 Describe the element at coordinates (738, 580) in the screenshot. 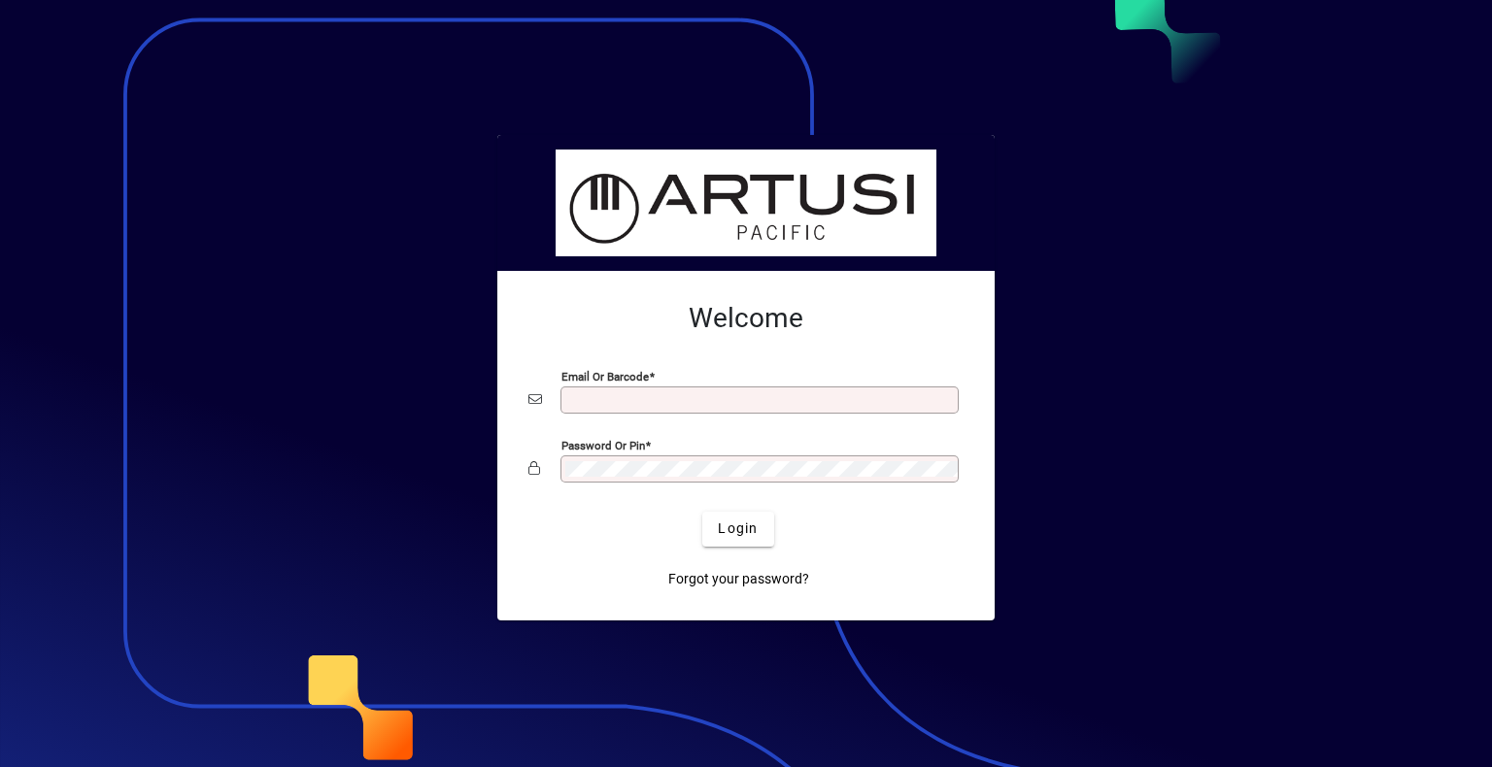

I see `a: Forgot your password?` at that location.